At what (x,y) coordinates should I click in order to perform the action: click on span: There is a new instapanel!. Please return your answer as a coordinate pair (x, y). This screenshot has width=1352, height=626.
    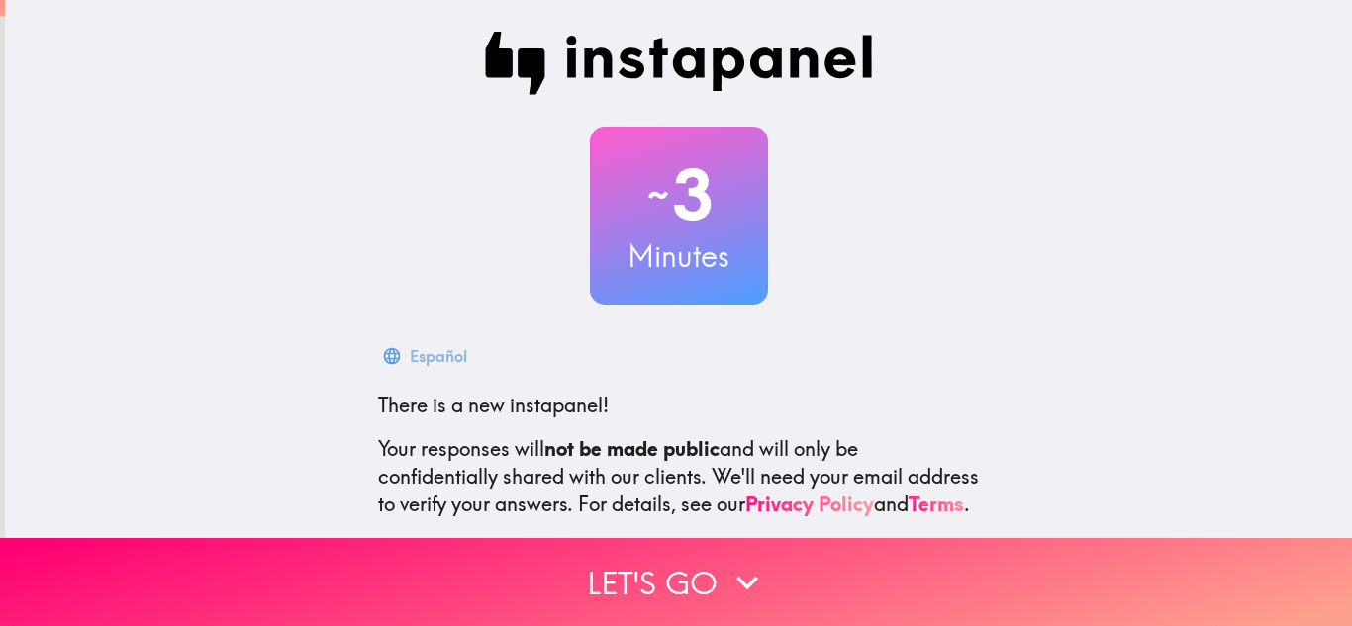
    Looking at the image, I should click on (493, 405).